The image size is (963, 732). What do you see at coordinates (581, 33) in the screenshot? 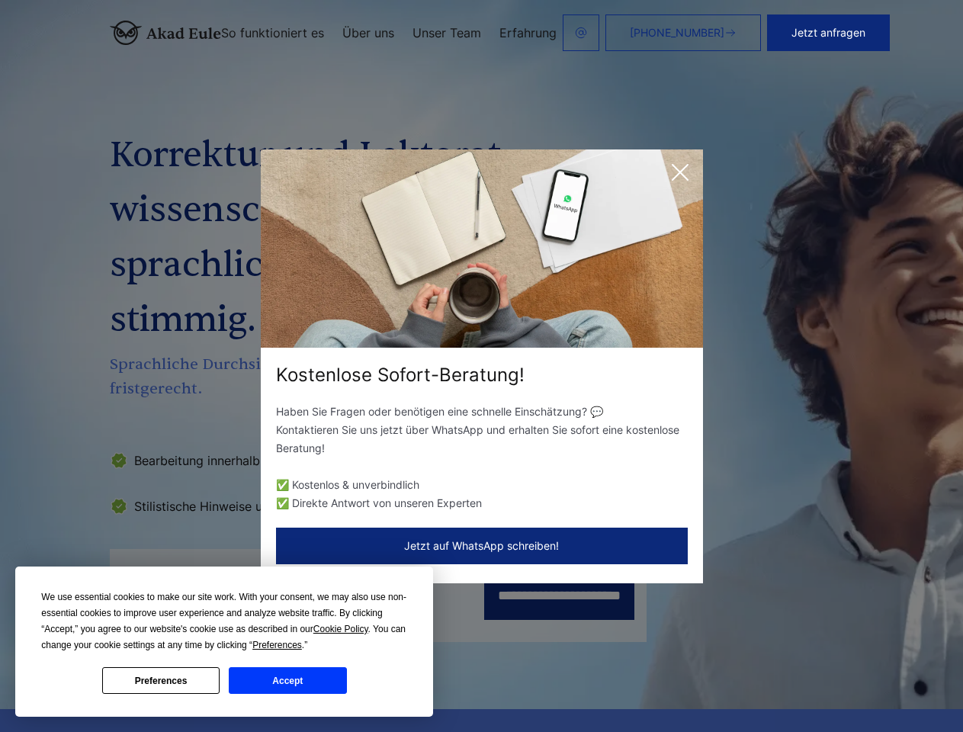
I see `img: email` at bounding box center [581, 33].